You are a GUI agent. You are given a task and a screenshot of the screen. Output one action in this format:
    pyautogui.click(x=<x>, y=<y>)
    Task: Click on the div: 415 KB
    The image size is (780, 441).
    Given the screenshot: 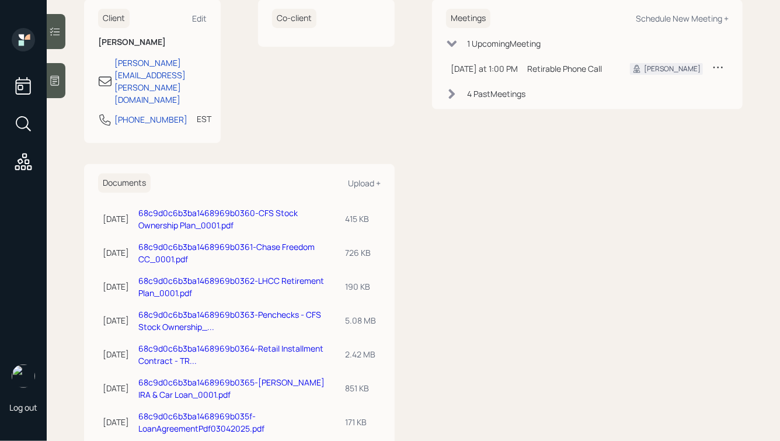 What is the action you would take?
    pyautogui.click(x=360, y=218)
    